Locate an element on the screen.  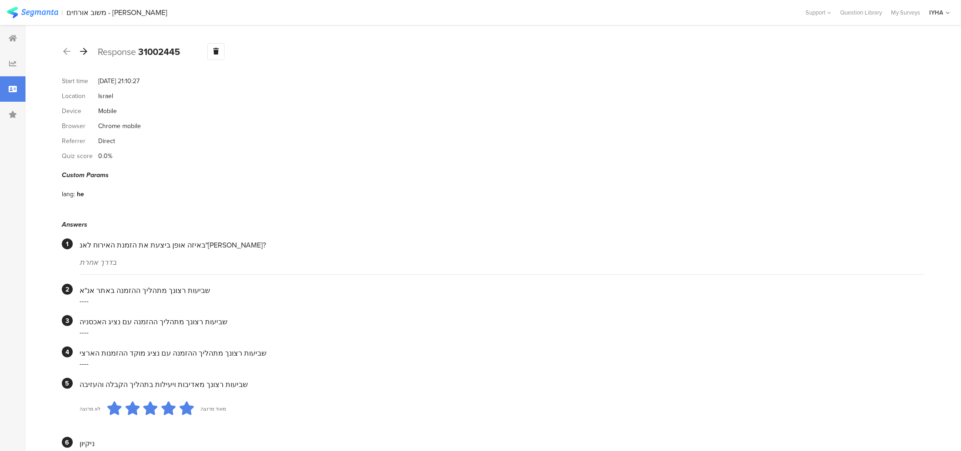
div: Direct is located at coordinates (106, 141).